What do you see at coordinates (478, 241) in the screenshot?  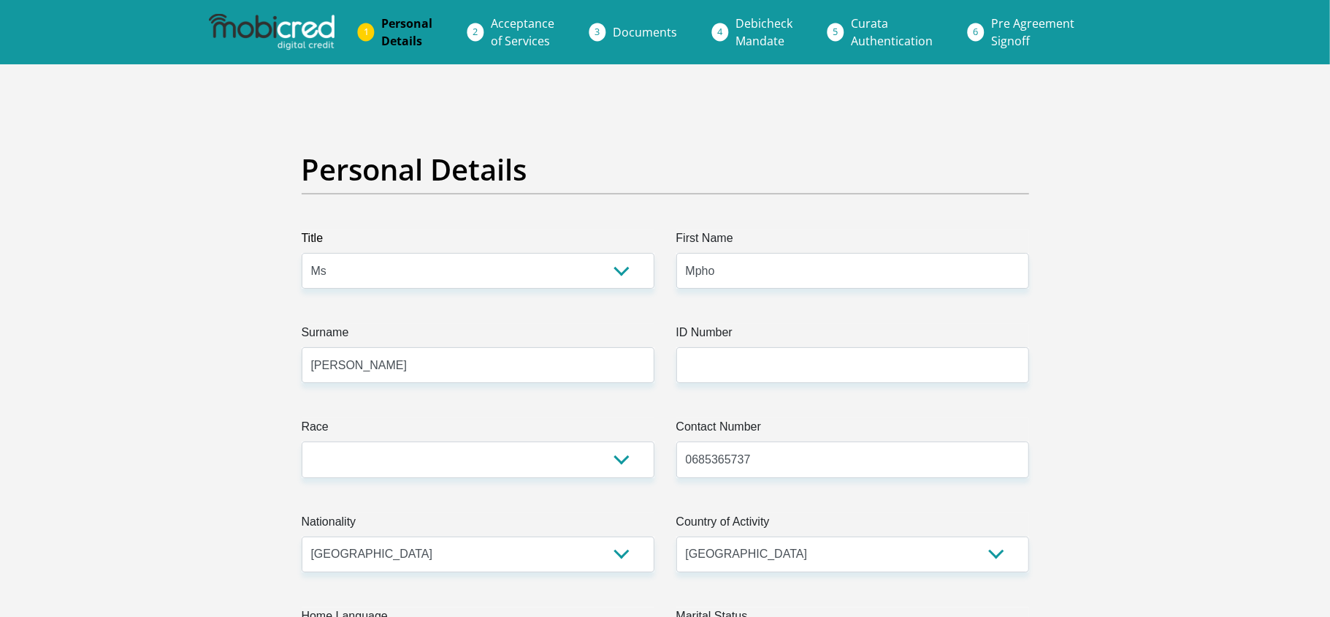 I see `label: Title` at bounding box center [478, 241].